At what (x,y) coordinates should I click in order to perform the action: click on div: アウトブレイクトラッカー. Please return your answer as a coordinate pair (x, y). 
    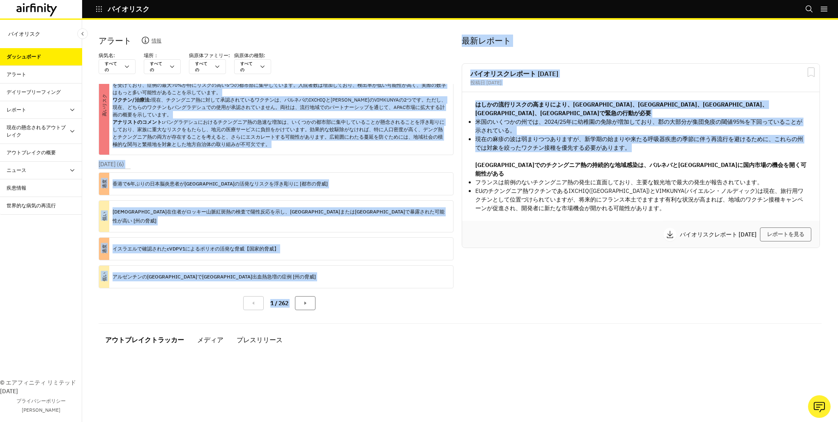
    Looking at the image, I should click on (145, 339).